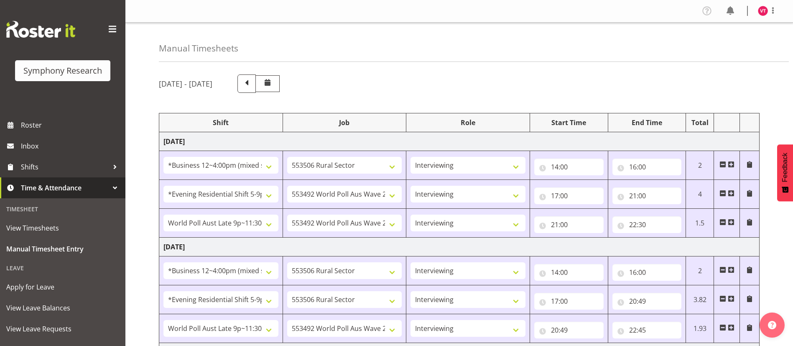 The image size is (793, 346). Describe the element at coordinates (569, 122) in the screenshot. I see `div: Start Time` at that location.